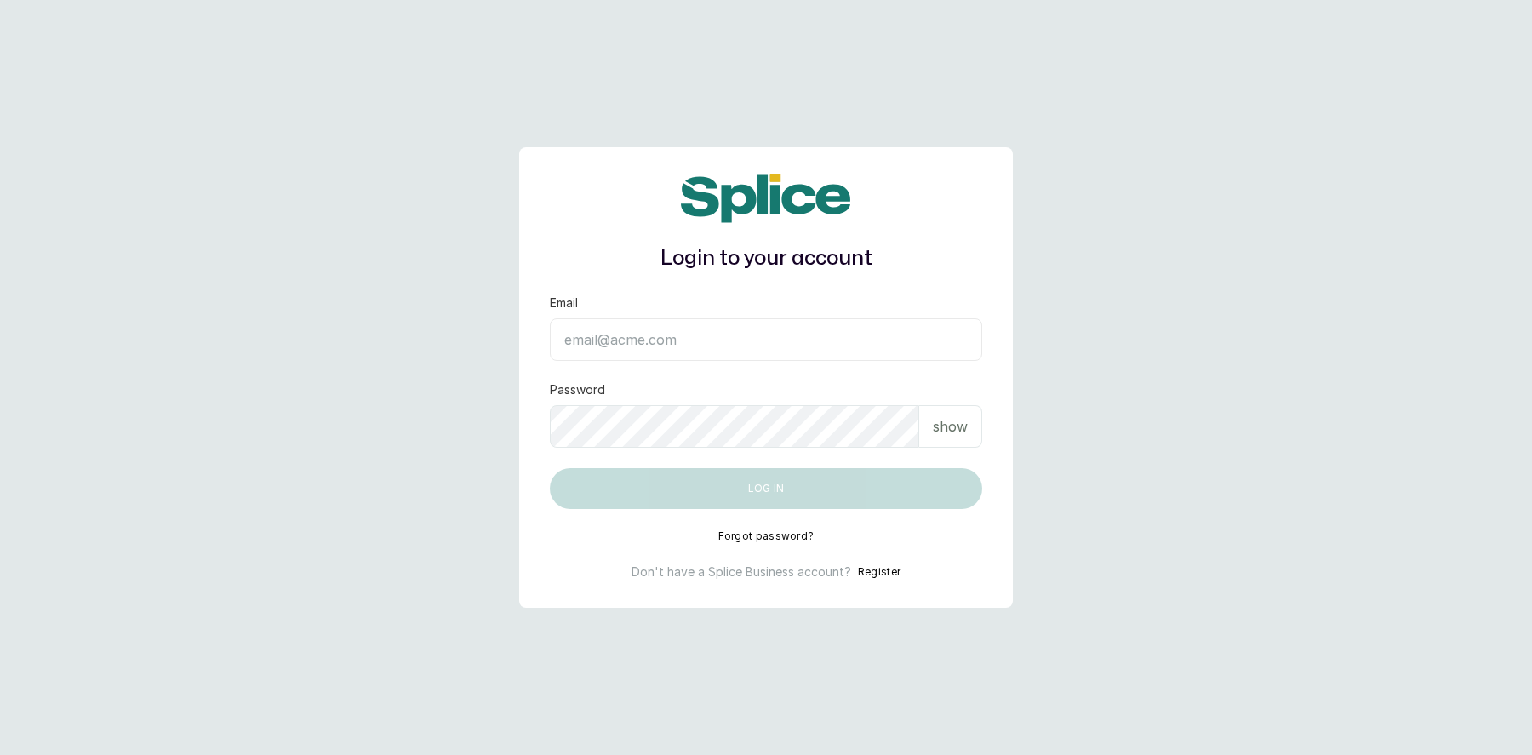 This screenshot has width=1532, height=755. Describe the element at coordinates (766, 536) in the screenshot. I see `button: Forgot password?` at that location.